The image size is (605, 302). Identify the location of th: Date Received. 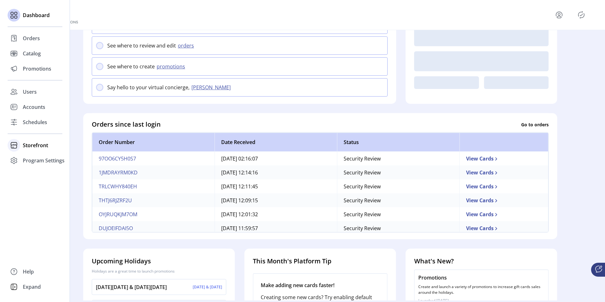
(276, 142).